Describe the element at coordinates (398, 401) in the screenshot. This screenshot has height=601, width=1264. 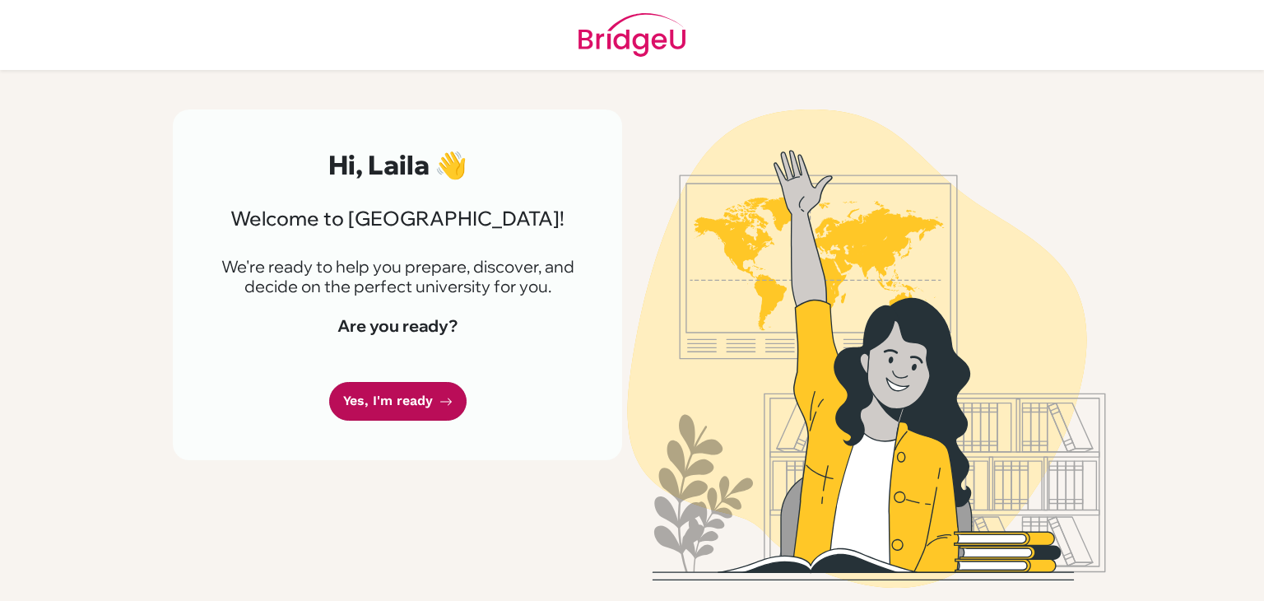
I see `a: Yes, I'm ready` at that location.